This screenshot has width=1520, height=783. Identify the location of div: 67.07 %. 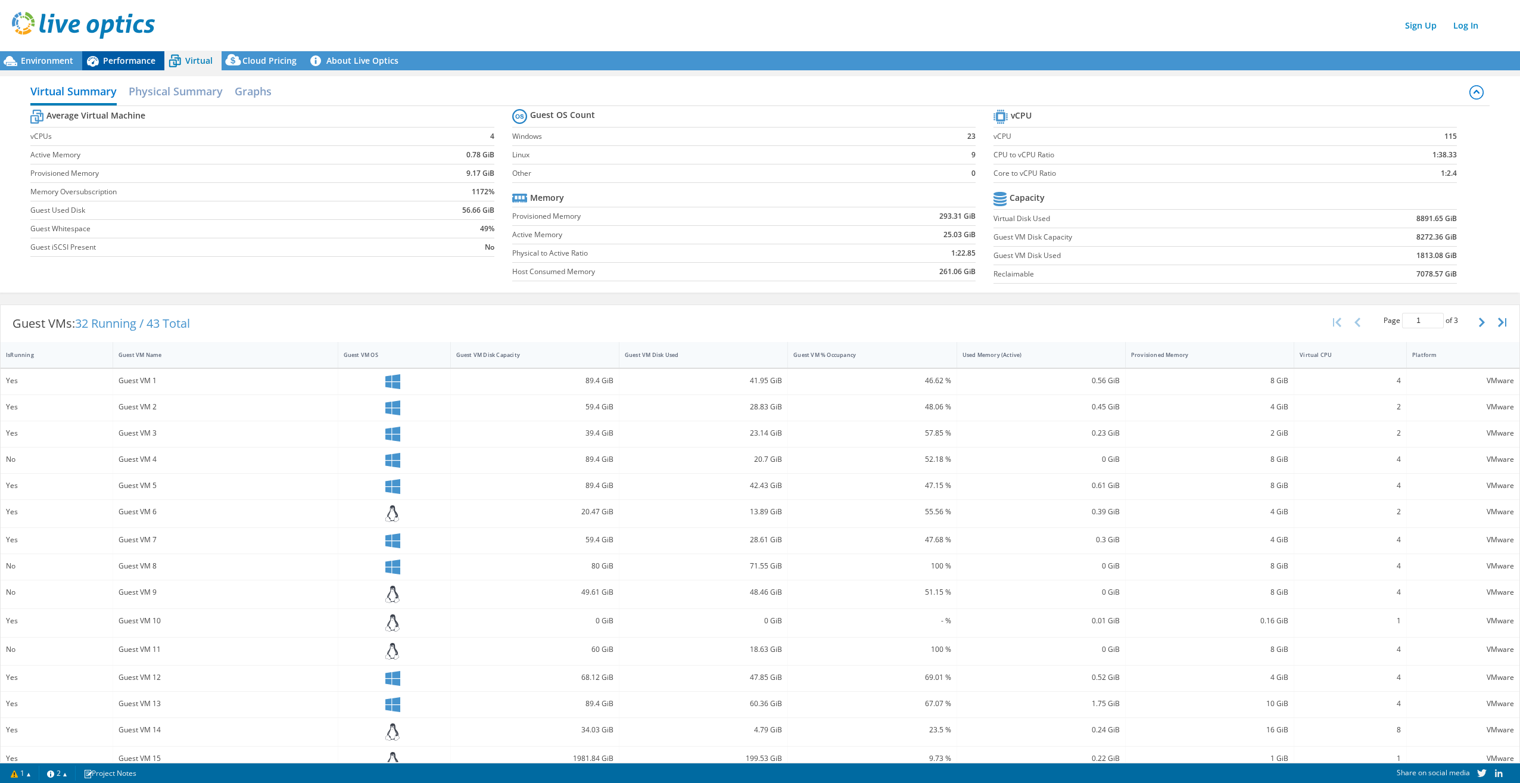
(872, 703).